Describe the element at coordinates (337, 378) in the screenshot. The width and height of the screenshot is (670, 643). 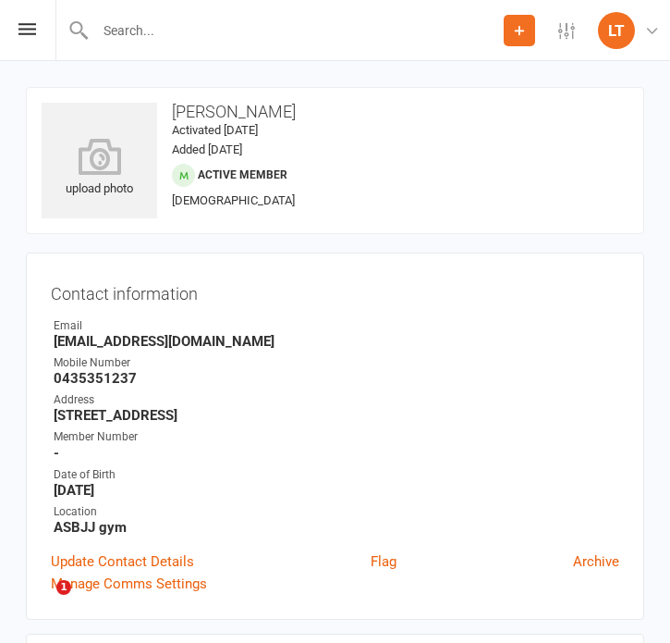
I see `strong: 0435351237` at that location.